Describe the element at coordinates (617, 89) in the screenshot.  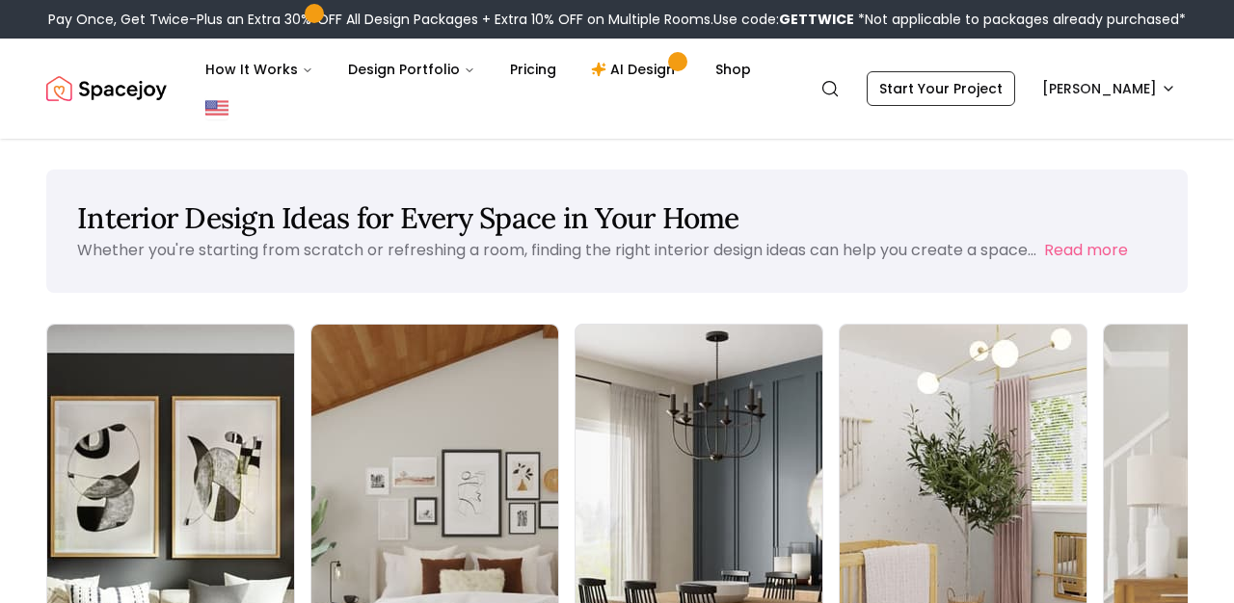
I see `nav: Global` at that location.